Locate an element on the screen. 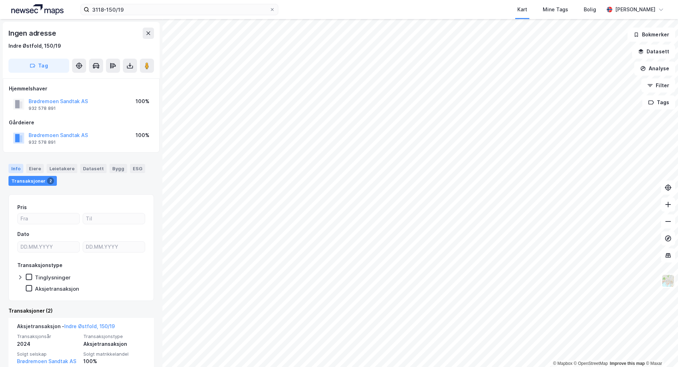  div: Info is located at coordinates (16, 168).